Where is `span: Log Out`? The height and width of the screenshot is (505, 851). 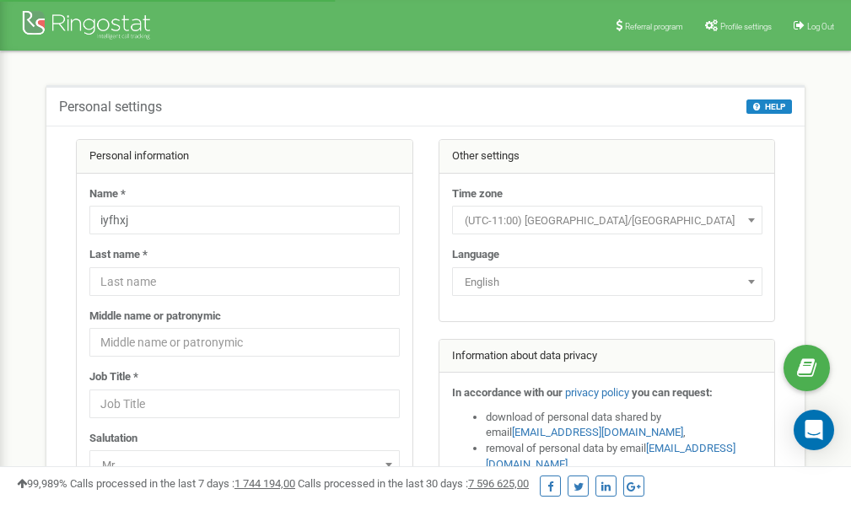 span: Log Out is located at coordinates (820, 26).